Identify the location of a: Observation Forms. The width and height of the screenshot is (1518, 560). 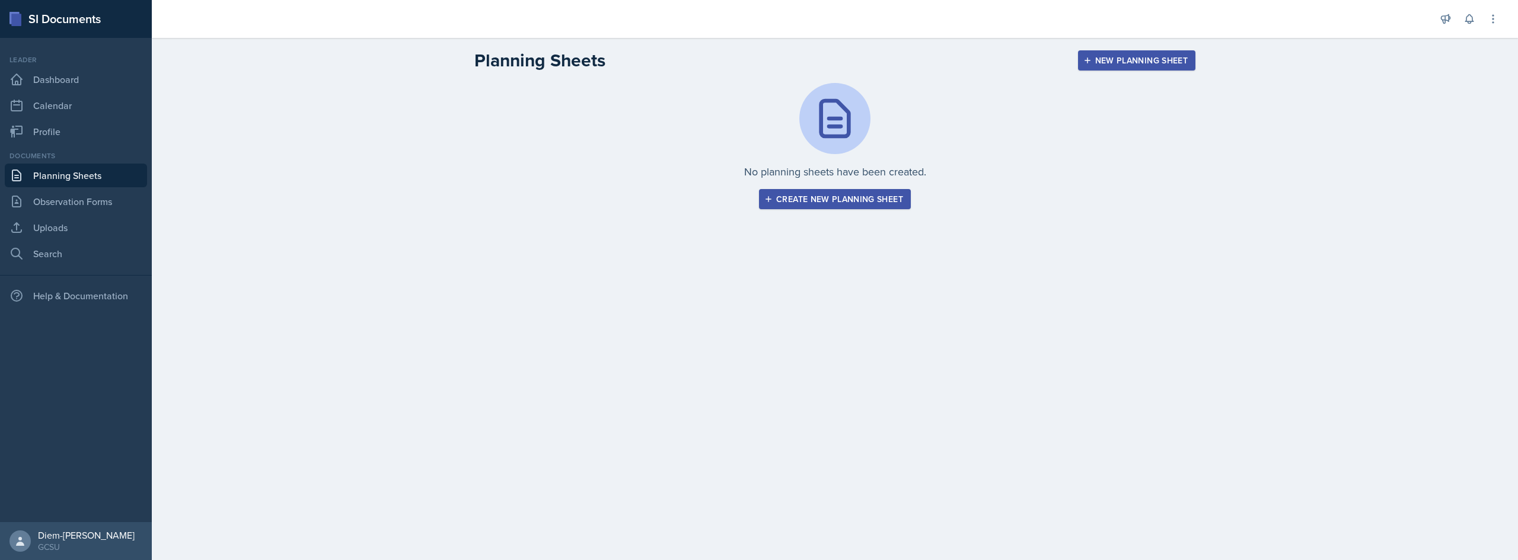
(76, 202).